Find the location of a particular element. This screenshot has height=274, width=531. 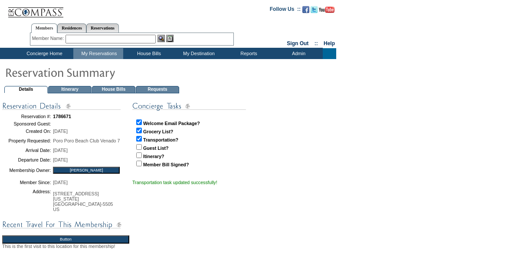

span: This is the first visit to this location for this membership! is located at coordinates (59, 246).